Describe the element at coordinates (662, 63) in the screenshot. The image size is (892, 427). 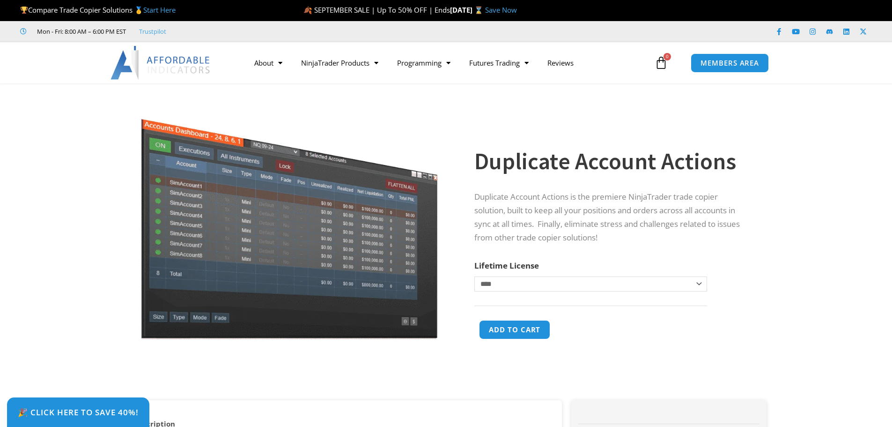
I see `a: 0` at that location.